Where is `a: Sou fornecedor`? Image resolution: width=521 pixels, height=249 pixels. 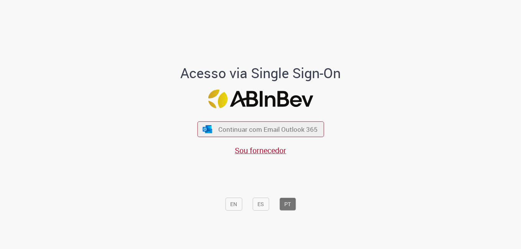 a: Sou fornecedor is located at coordinates (260, 150).